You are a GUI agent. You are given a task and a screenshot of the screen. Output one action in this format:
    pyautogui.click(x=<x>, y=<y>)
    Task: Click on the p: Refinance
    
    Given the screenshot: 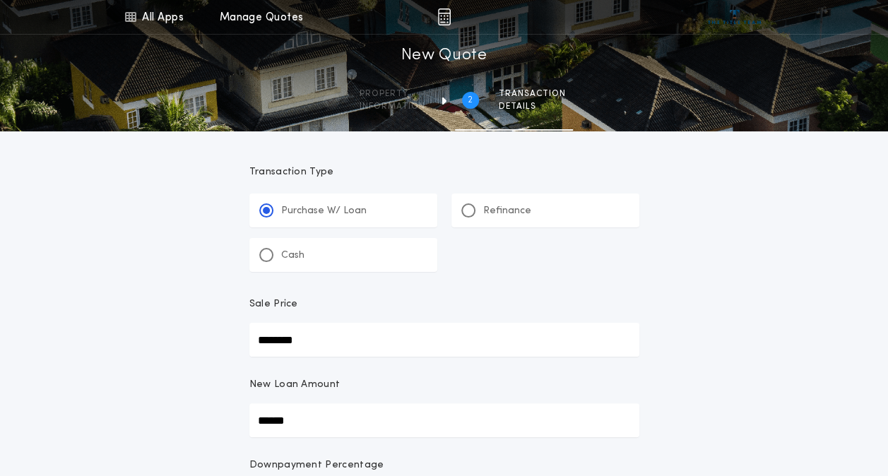 What is the action you would take?
    pyautogui.click(x=507, y=211)
    